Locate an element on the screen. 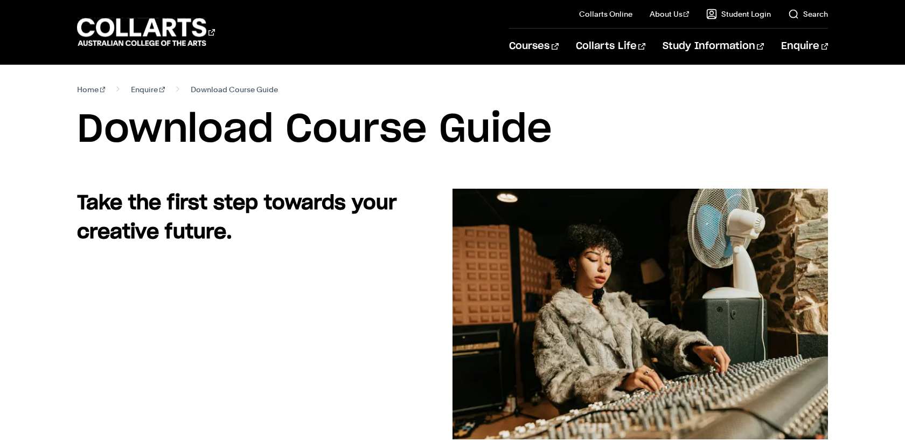 The image size is (905, 441). strong: Take the first step towards your creative future. is located at coordinates (236, 218).